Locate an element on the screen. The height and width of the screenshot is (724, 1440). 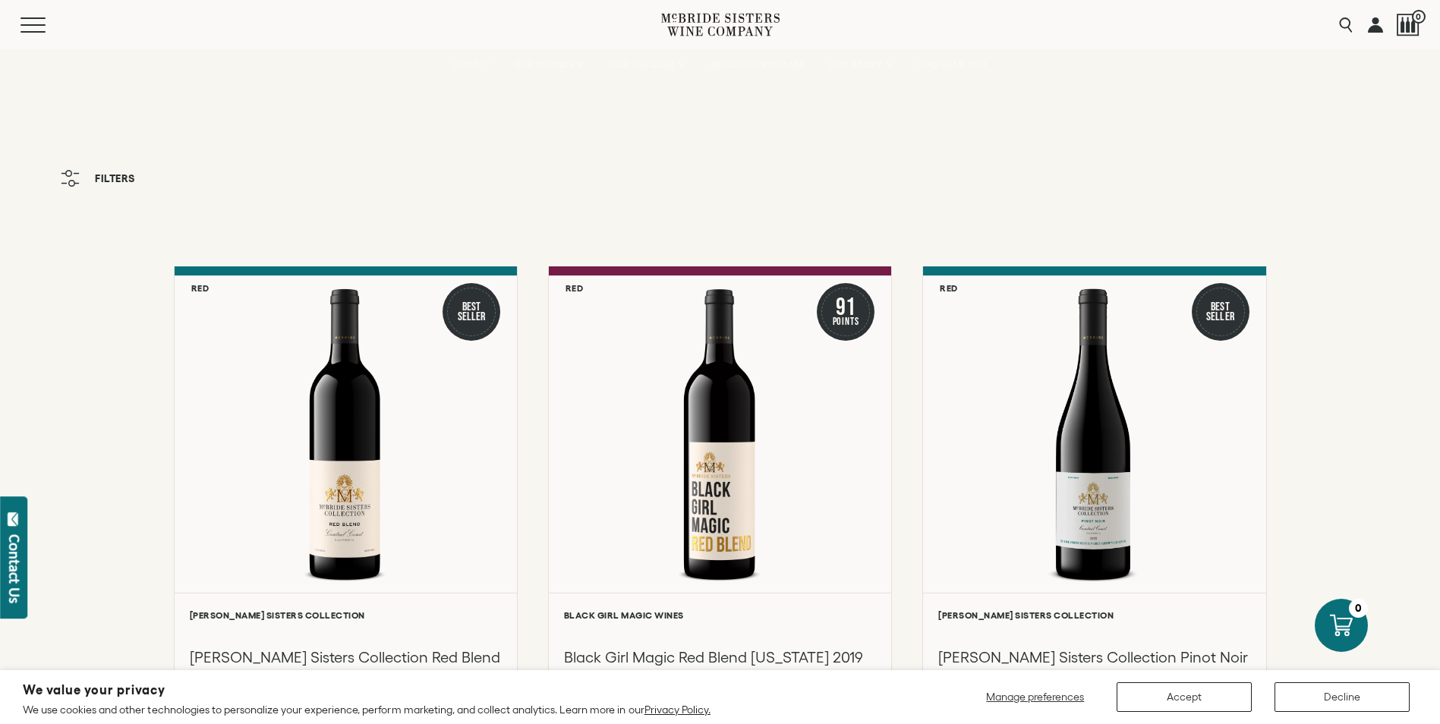
span: FIND NEAR YOU is located at coordinates (953, 65).